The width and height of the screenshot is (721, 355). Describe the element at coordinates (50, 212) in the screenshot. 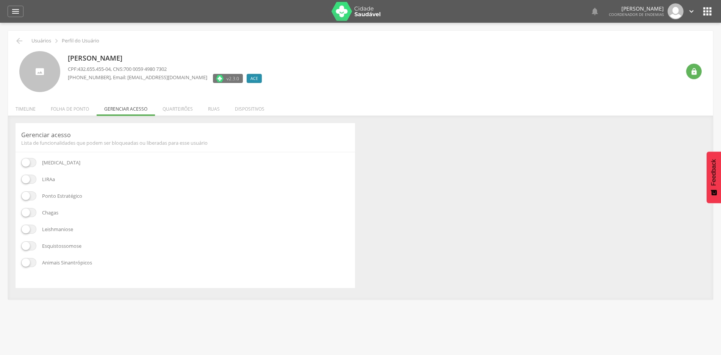

I see `p: Chagas` at that location.